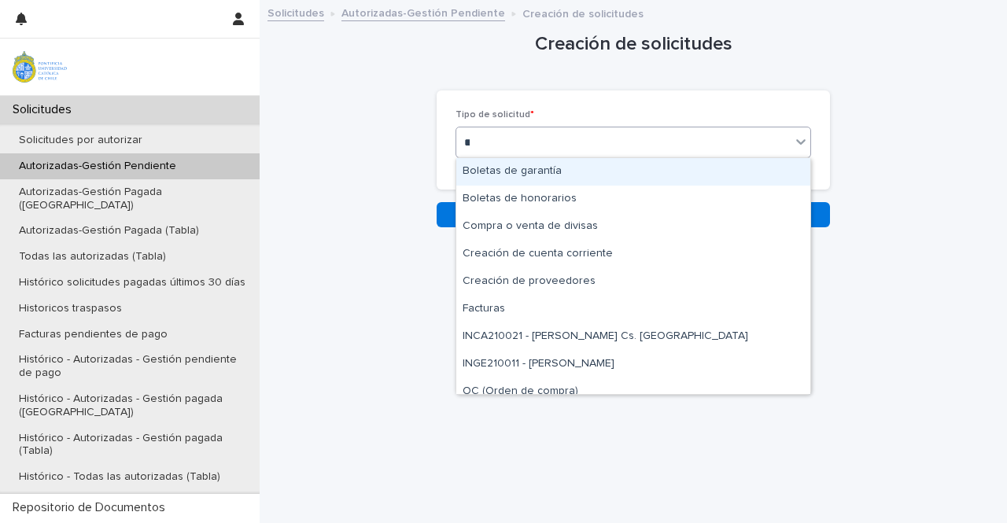  Describe the element at coordinates (93, 334) in the screenshot. I see `p: Facturas pendientes de pago` at that location.